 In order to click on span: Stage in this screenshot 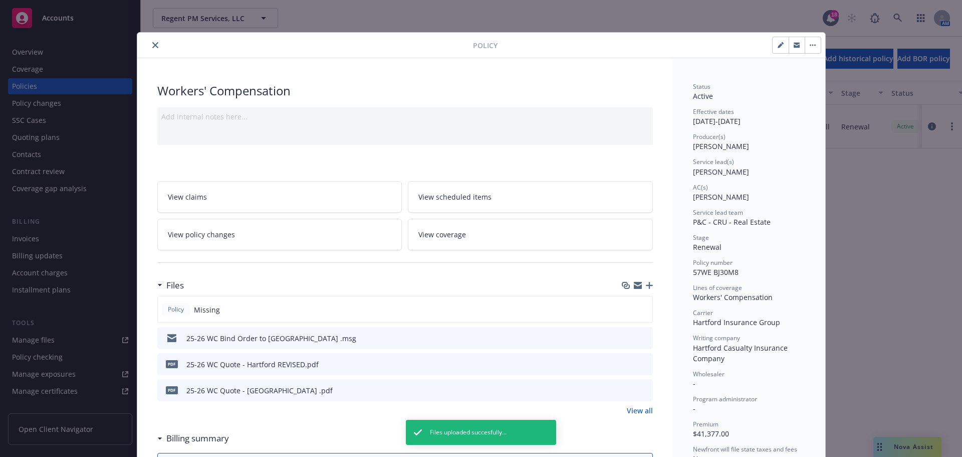, I will do `click(701, 237)`.